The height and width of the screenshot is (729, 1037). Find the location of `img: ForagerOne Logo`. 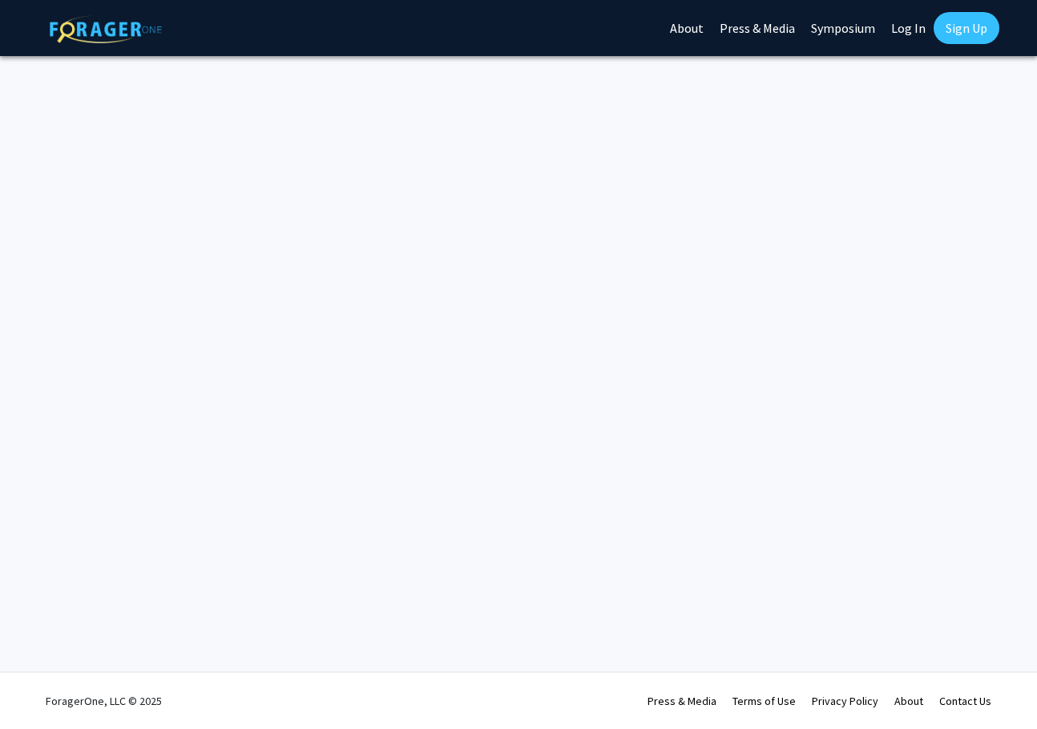

img: ForagerOne Logo is located at coordinates (106, 29).